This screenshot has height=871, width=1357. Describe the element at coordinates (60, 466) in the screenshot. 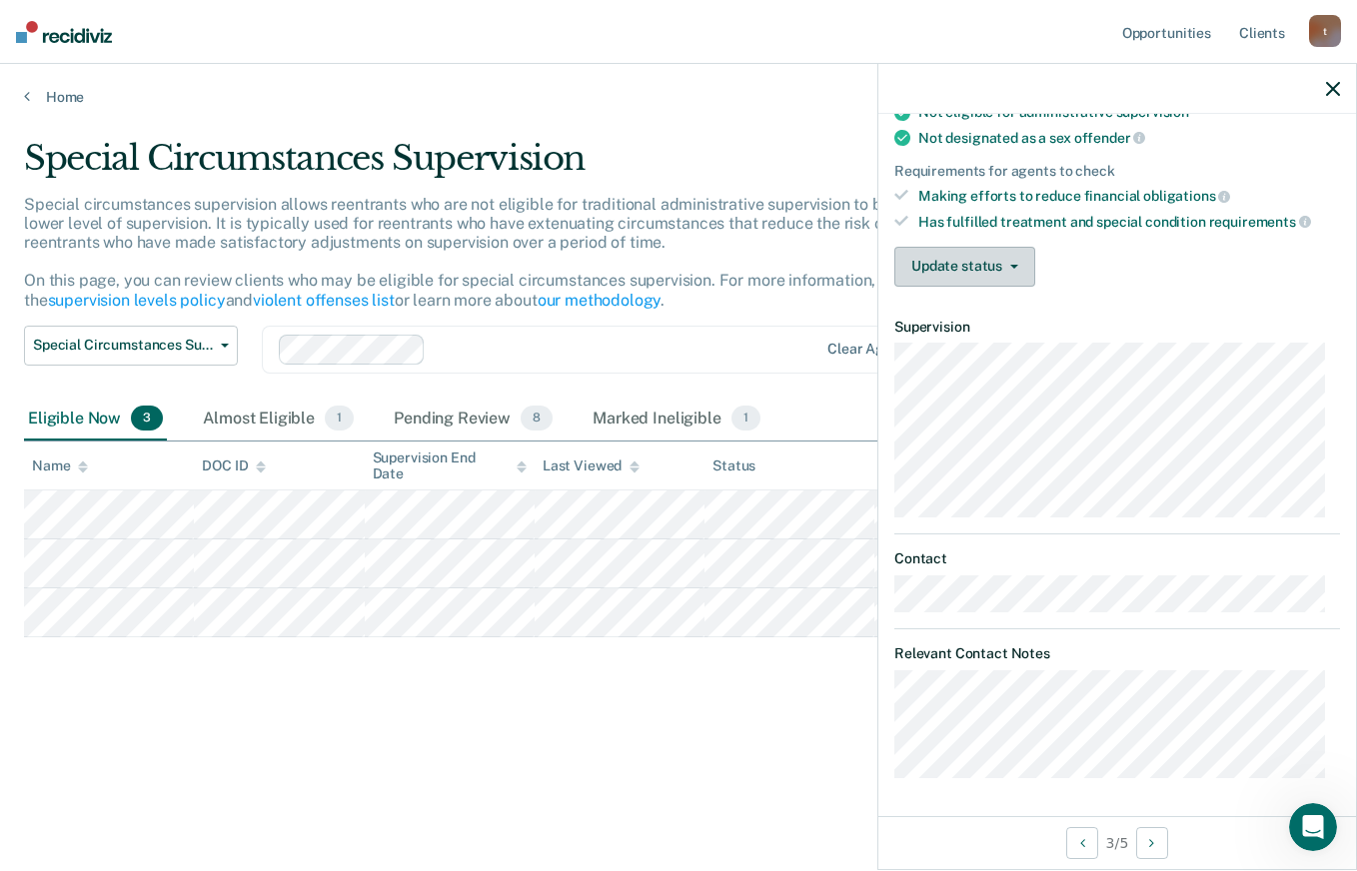

I see `div: Name` at that location.